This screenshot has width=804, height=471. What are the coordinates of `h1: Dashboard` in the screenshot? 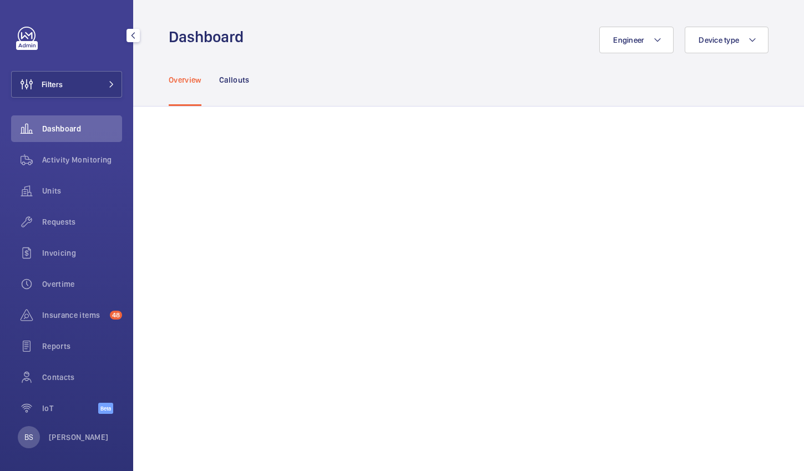 It's located at (209, 37).